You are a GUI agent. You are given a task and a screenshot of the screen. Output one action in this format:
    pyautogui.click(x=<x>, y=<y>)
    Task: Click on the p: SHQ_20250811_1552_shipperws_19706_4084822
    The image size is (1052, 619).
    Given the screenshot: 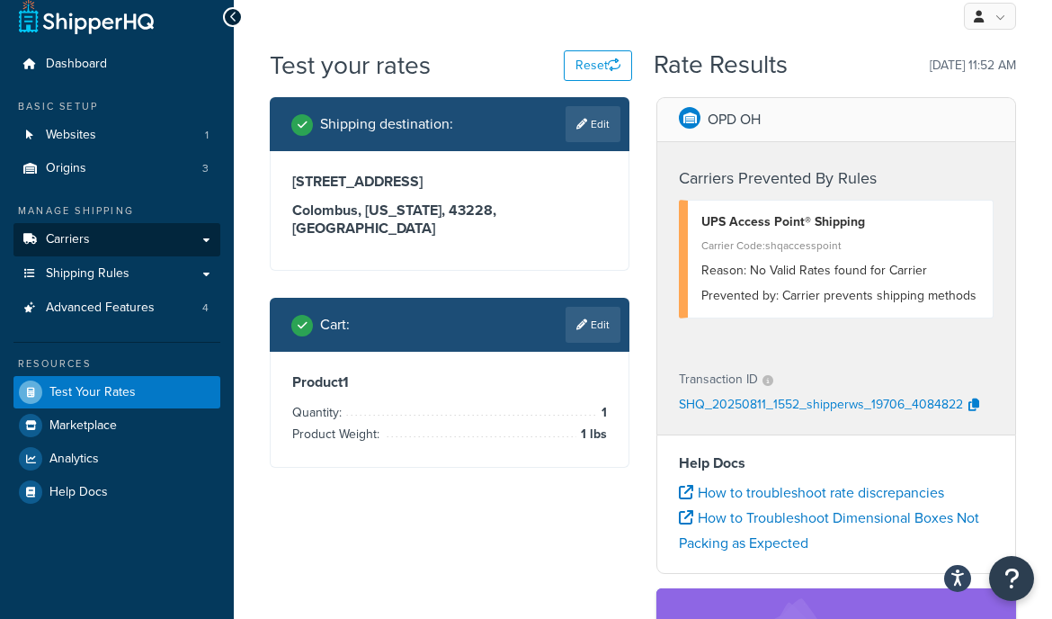 What is the action you would take?
    pyautogui.click(x=821, y=405)
    